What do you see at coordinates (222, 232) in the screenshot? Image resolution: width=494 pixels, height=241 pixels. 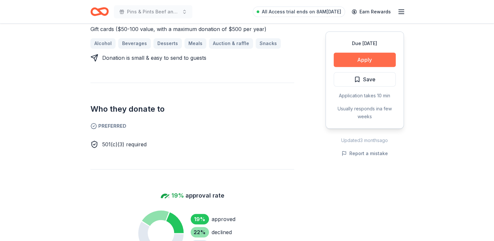 I see `div: declined` at bounding box center [222, 232].